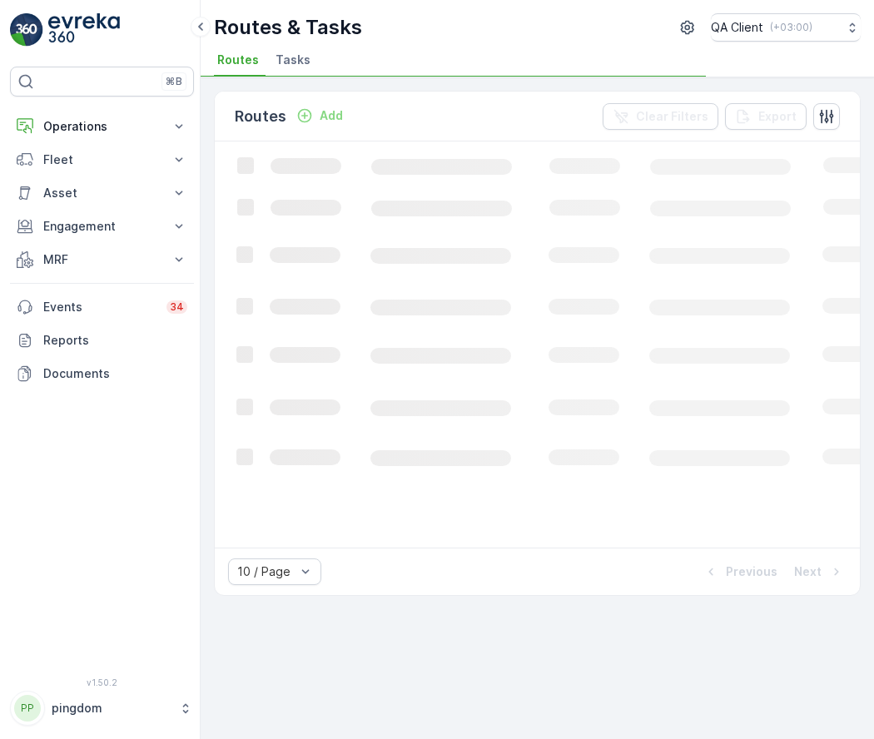 Image resolution: width=874 pixels, height=739 pixels. Describe the element at coordinates (102, 226) in the screenshot. I see `button: Engagement` at that location.